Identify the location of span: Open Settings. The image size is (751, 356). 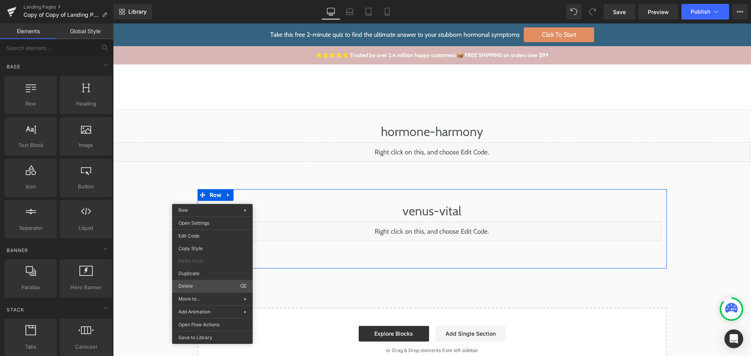
(212, 223).